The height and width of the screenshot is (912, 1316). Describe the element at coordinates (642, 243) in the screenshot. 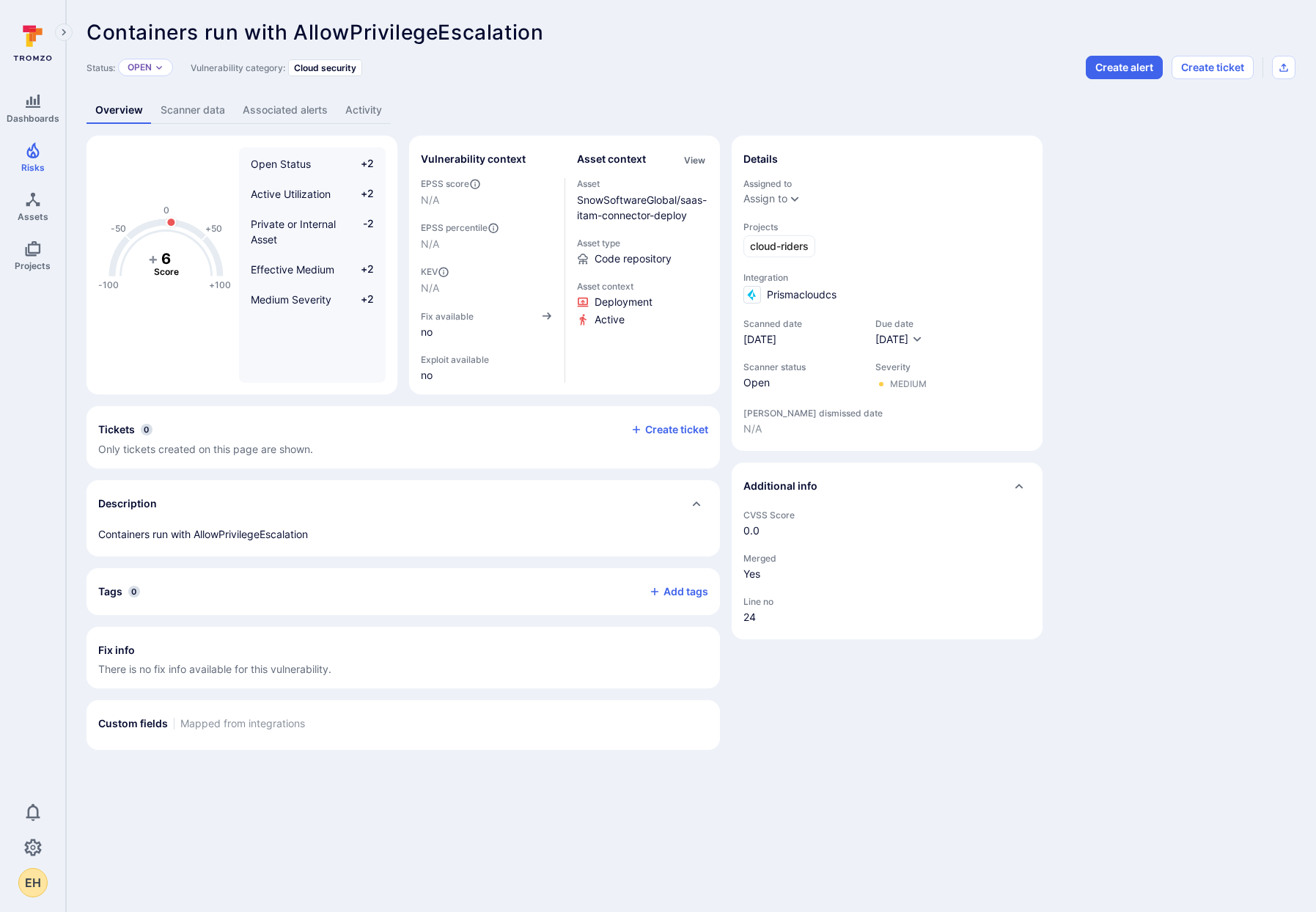

I see `span: Asset type` at that location.